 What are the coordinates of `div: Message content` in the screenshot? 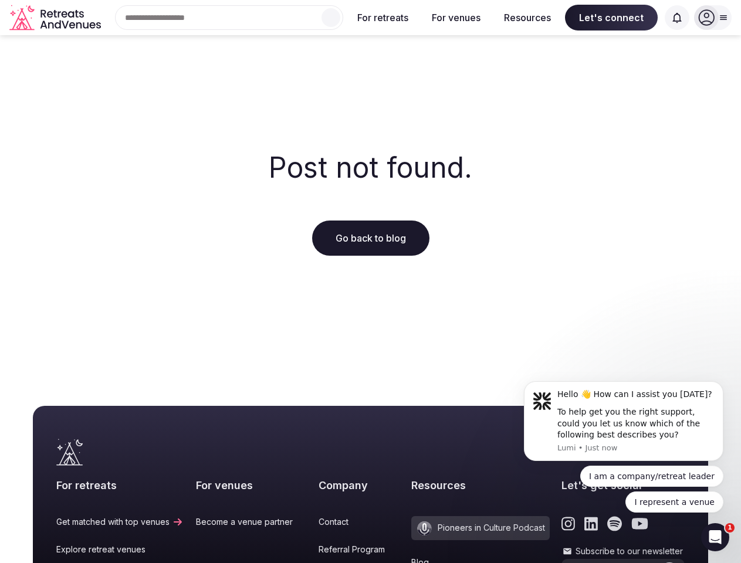 It's located at (130, 98).